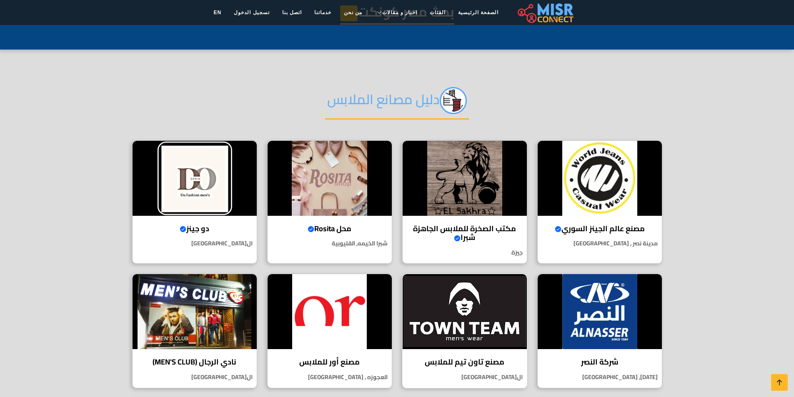 This screenshot has width=794, height=397. What do you see at coordinates (217, 12) in the screenshot?
I see `a: EN` at bounding box center [217, 12].